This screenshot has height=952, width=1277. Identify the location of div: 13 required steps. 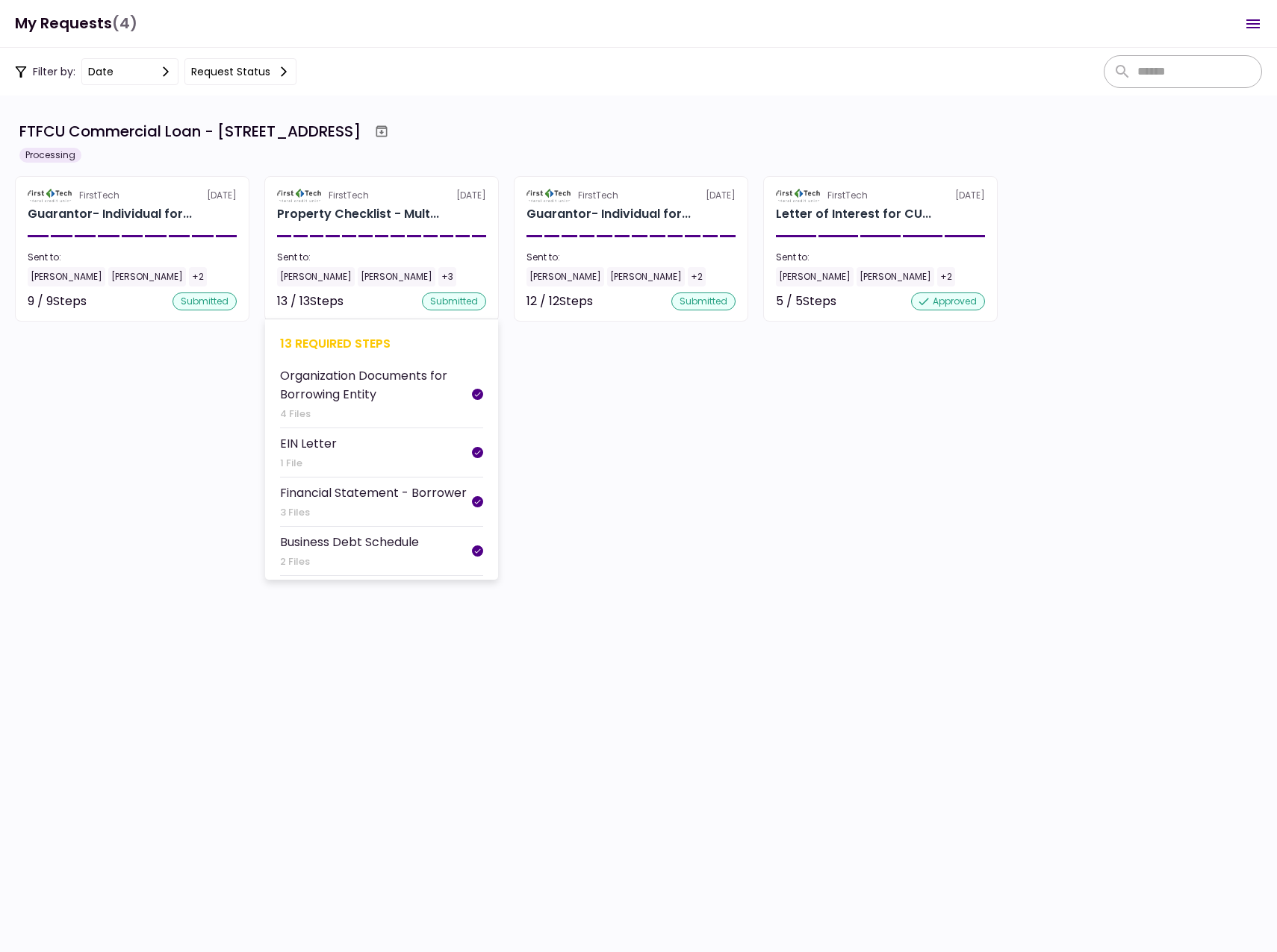
(382, 344).